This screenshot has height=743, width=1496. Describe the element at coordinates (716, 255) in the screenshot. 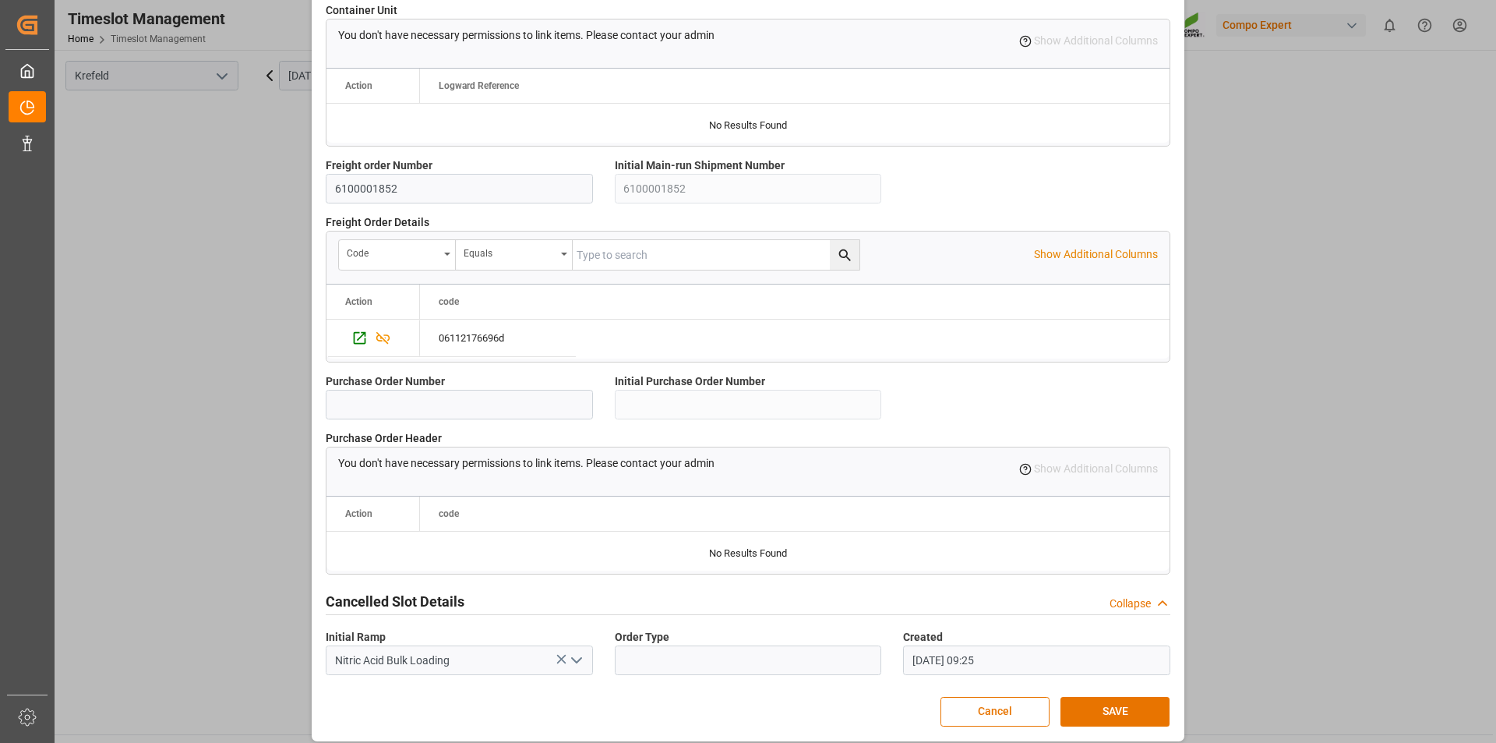

I see `input: Type to search` at that location.